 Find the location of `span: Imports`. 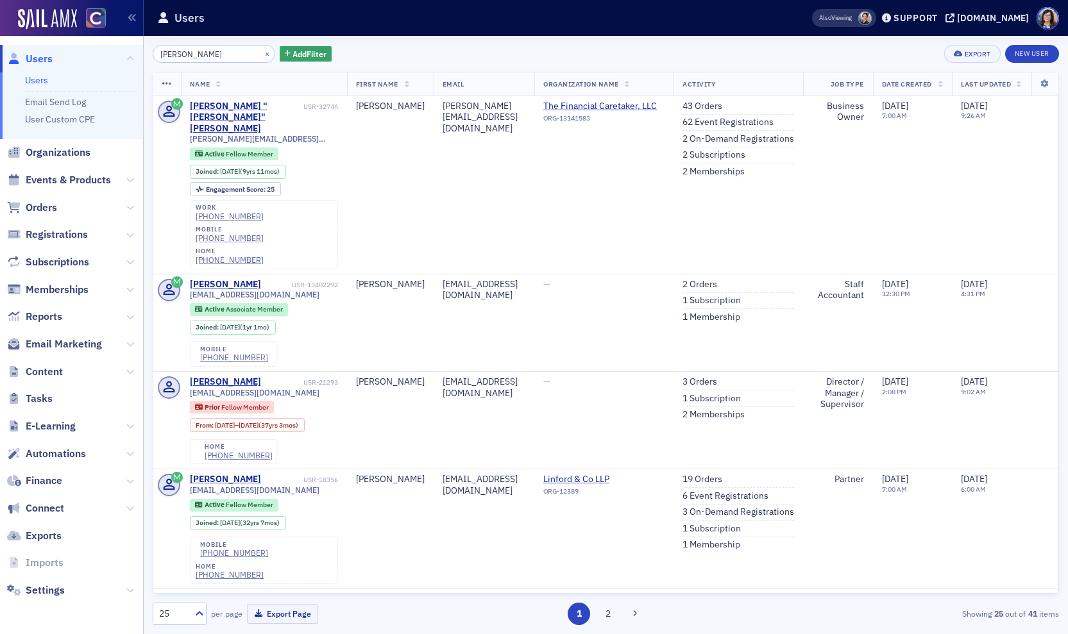

span: Imports is located at coordinates (44, 563).